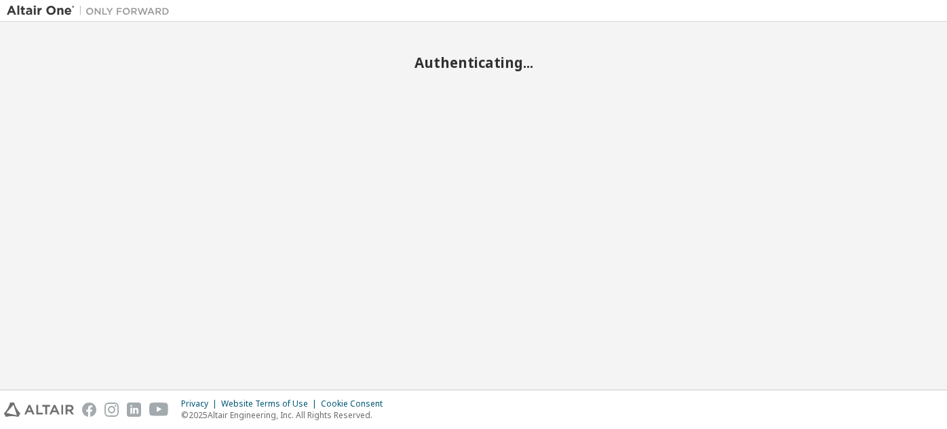  What do you see at coordinates (92, 11) in the screenshot?
I see `img: Altair One` at bounding box center [92, 11].